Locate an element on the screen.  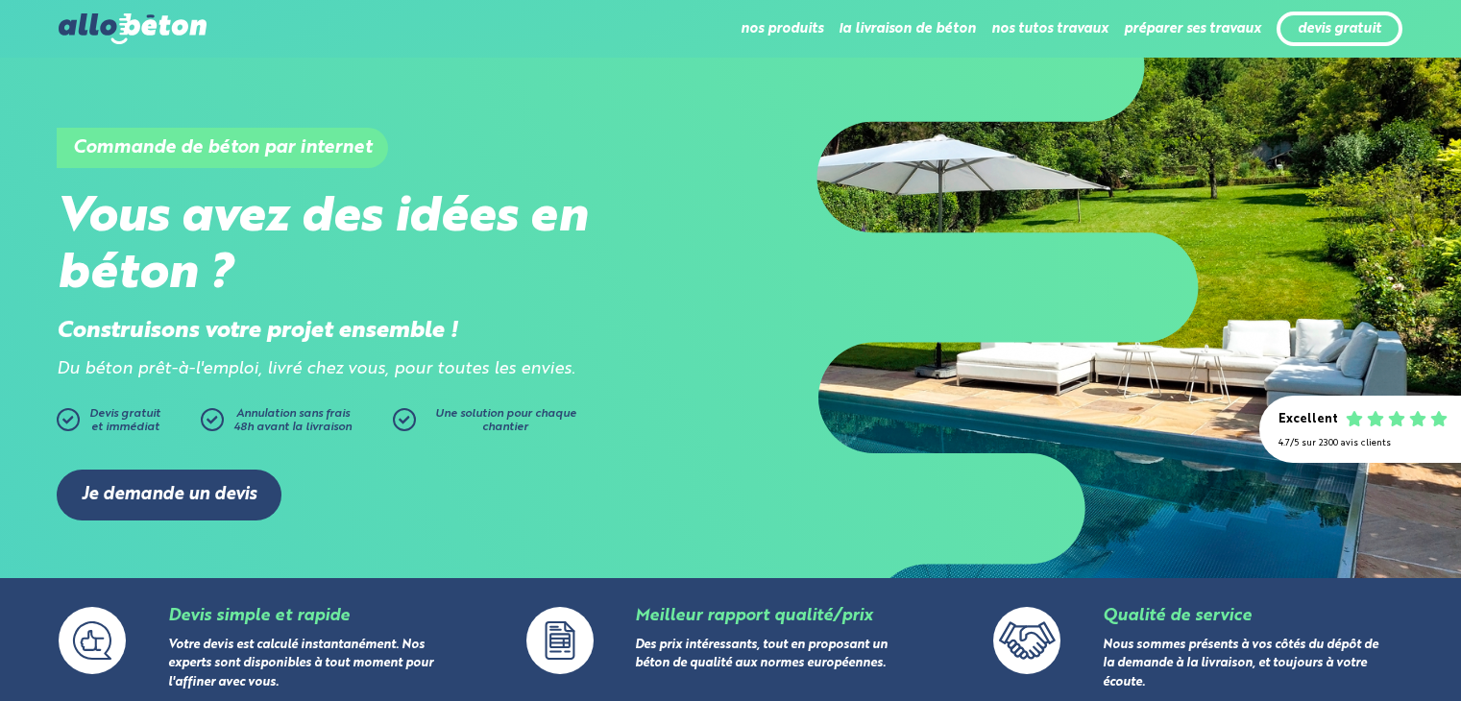
i: Du béton prêt-à-l'emploi, livré chez vous, pour toutes les envies. is located at coordinates (316, 369).